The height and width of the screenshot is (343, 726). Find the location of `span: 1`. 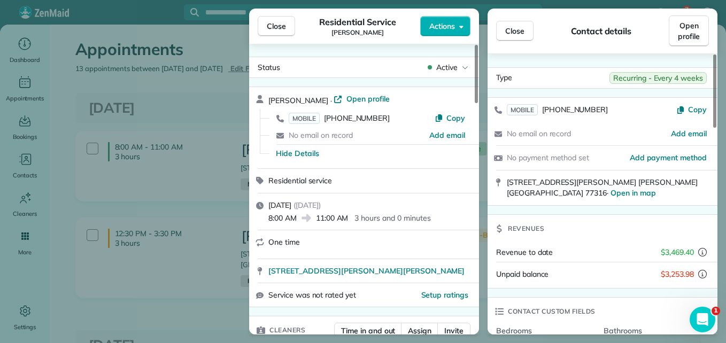

span: 1 is located at coordinates (716, 311).